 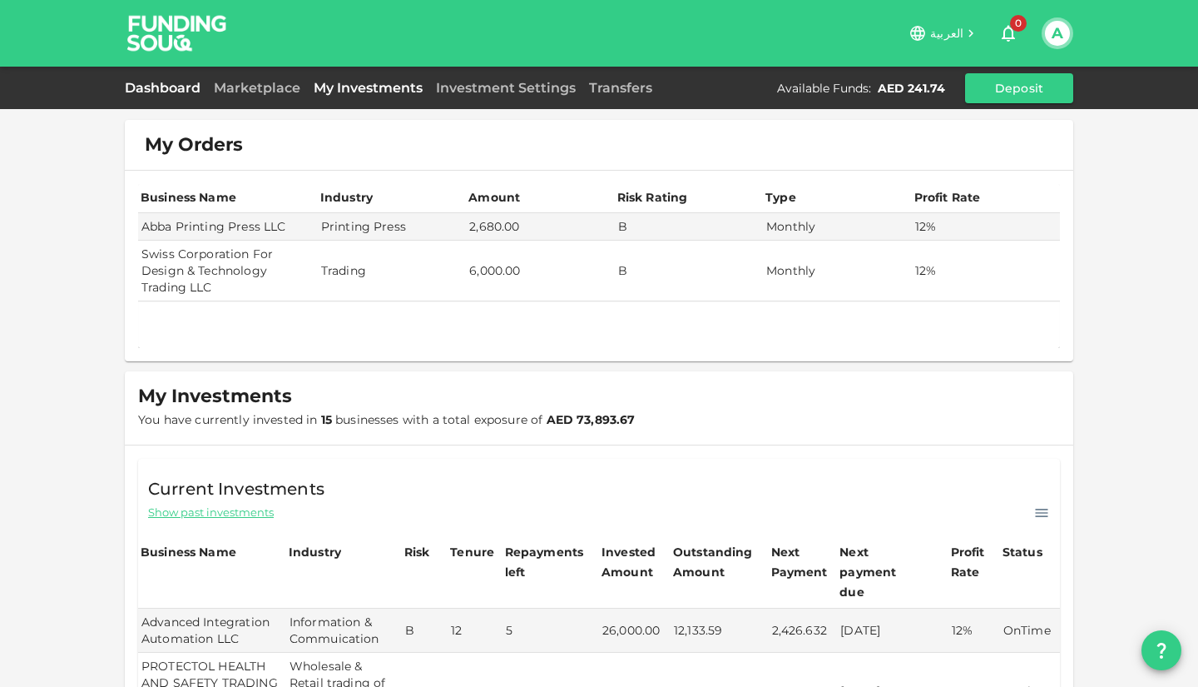 I want to click on span: My Investments, so click(x=215, y=396).